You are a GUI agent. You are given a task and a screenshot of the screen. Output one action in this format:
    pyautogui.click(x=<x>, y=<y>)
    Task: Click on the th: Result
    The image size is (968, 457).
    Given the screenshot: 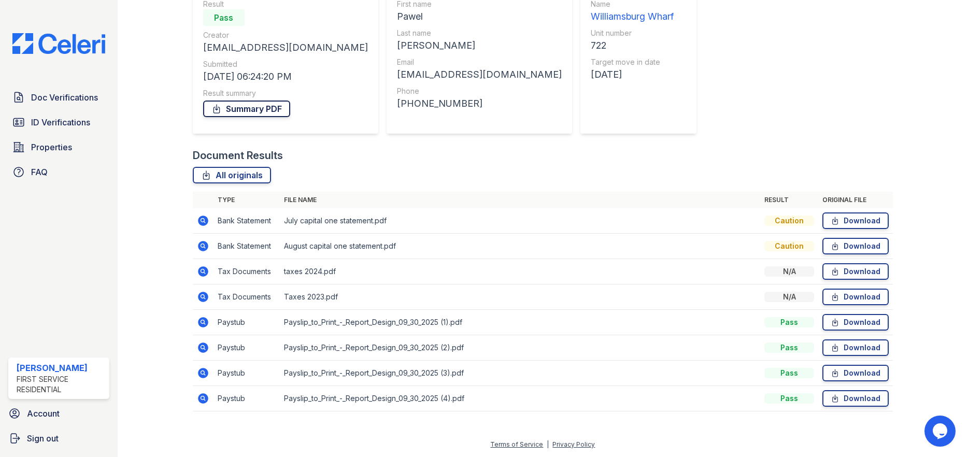 What is the action you would take?
    pyautogui.click(x=790, y=200)
    